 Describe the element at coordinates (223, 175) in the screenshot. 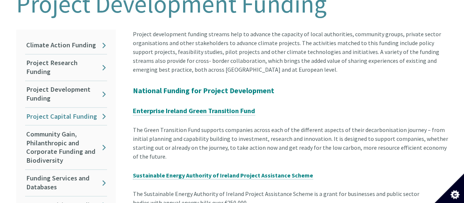

I see `strong: Sustainable Energy Authority of Ireland Project Assistance Scheme` at that location.